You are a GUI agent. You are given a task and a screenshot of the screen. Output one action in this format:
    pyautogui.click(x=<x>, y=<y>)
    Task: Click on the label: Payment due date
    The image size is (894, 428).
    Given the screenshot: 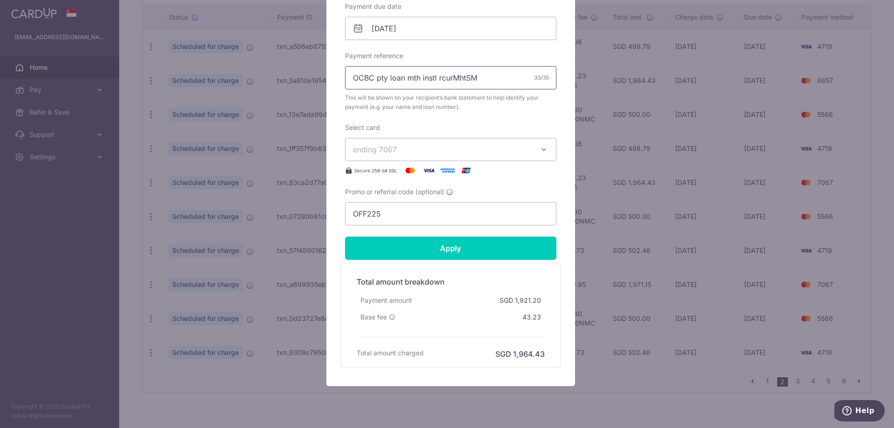 What is the action you would take?
    pyautogui.click(x=373, y=7)
    